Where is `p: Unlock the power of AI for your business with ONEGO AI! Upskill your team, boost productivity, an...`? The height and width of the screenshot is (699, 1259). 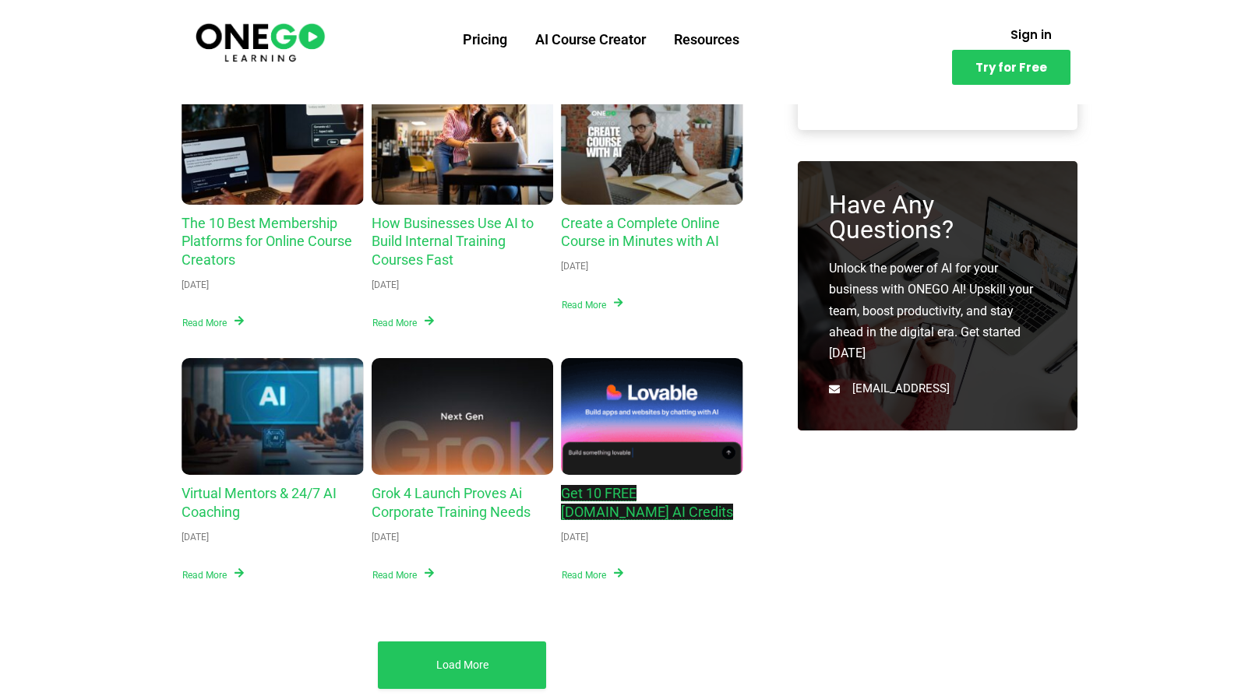 p: Unlock the power of AI for your business with ONEGO AI! Upskill your team, boost productivity, an... is located at coordinates (938, 311).